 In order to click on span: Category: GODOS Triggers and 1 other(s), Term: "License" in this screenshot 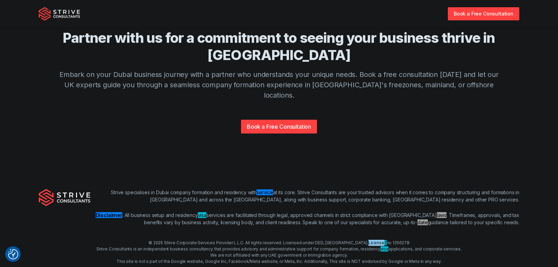, I will do `click(378, 243)`.